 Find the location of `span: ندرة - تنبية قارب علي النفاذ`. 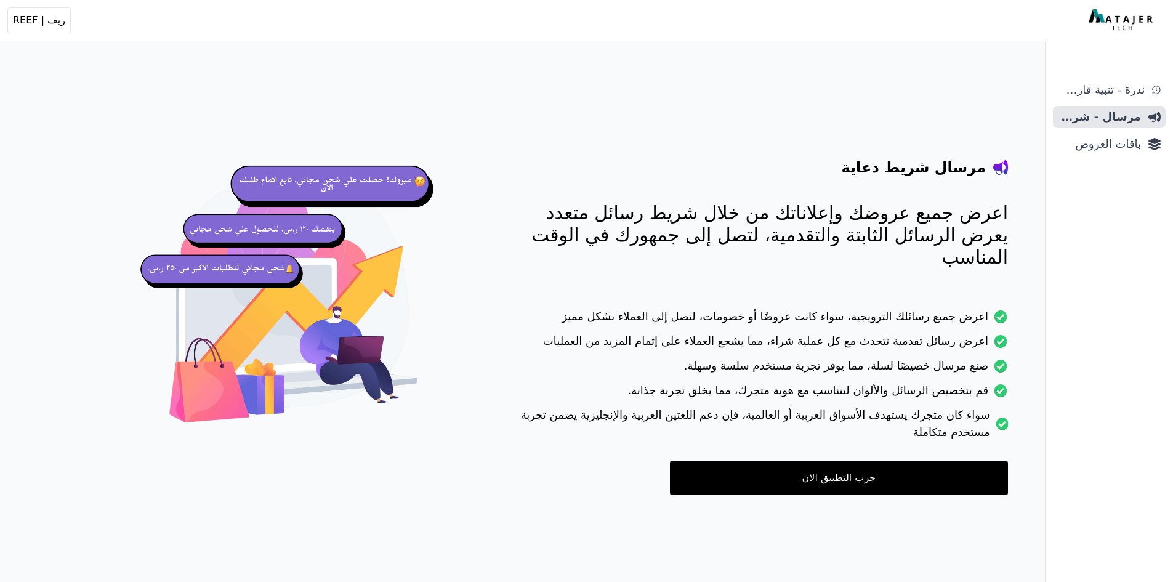

span: ندرة - تنبية قارب علي النفاذ is located at coordinates (1101, 90).